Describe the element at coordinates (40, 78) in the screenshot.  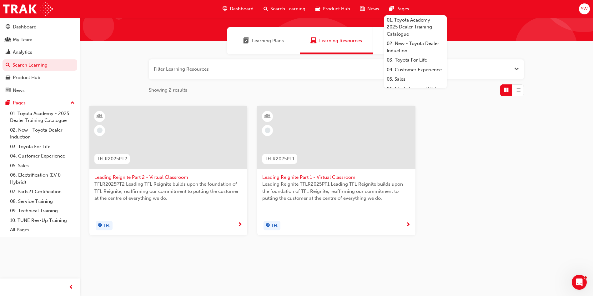
I see `a: Product Hub` at that location.